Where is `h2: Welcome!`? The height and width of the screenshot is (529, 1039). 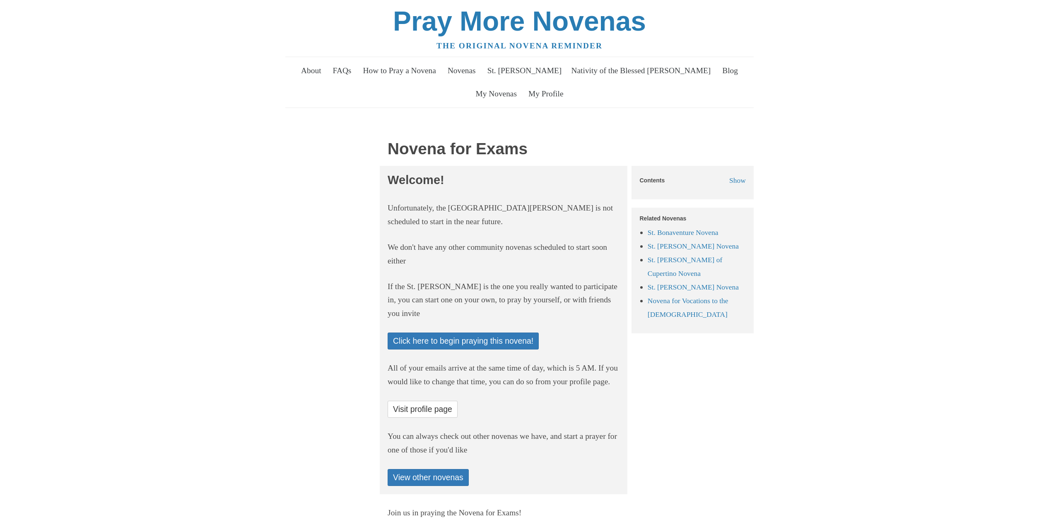
h2: Welcome! is located at coordinates (503, 180).